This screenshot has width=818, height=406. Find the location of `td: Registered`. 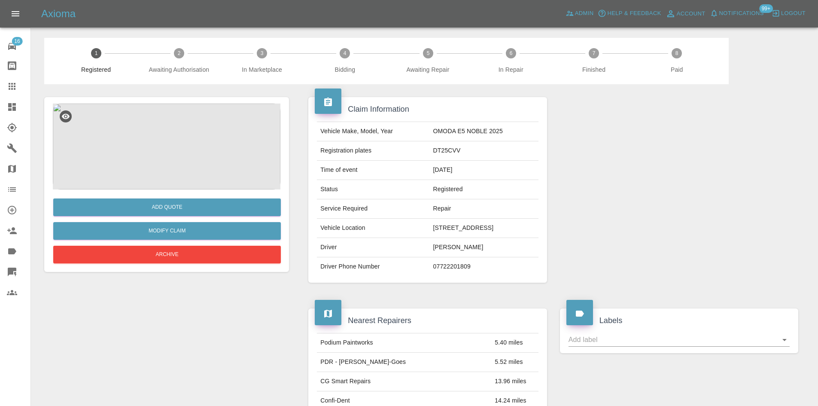

td: Registered is located at coordinates (484, 189).